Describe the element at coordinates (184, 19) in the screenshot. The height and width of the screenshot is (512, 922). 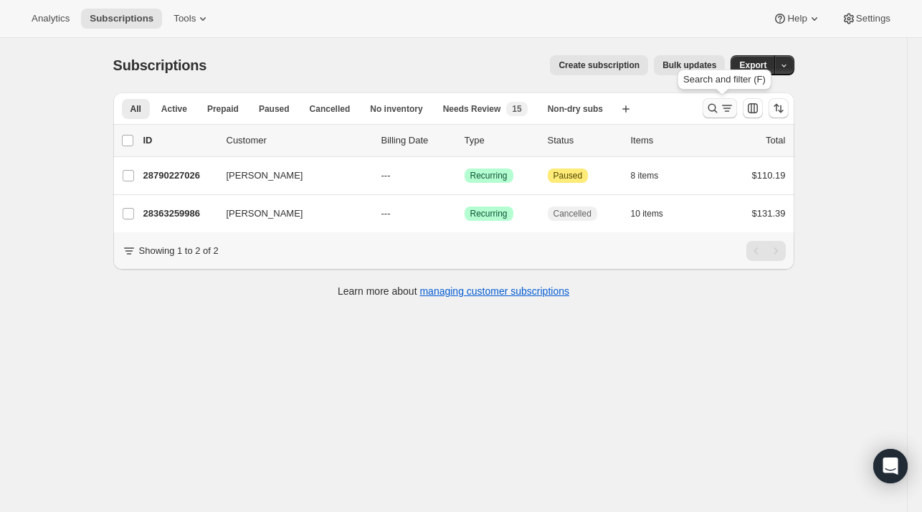
I see `span: Tools` at that location.